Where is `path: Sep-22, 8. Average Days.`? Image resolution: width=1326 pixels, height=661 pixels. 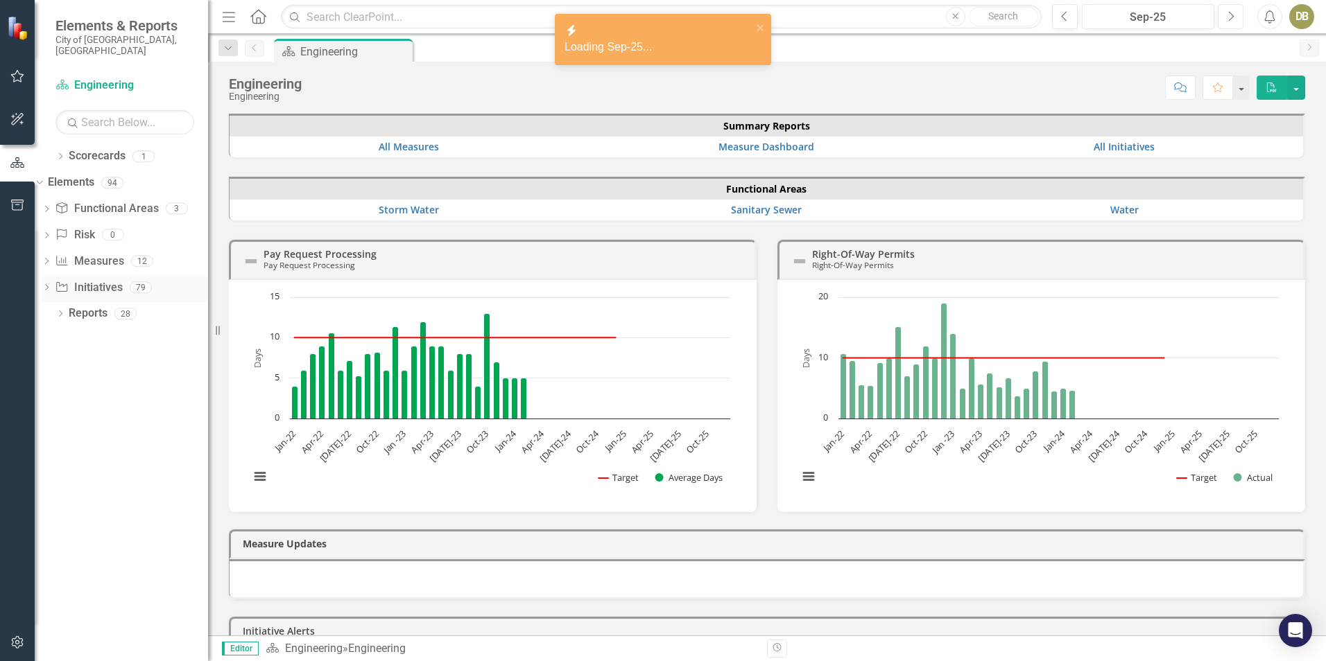 path: Sep-22, 8. Average Days. is located at coordinates (367, 386).